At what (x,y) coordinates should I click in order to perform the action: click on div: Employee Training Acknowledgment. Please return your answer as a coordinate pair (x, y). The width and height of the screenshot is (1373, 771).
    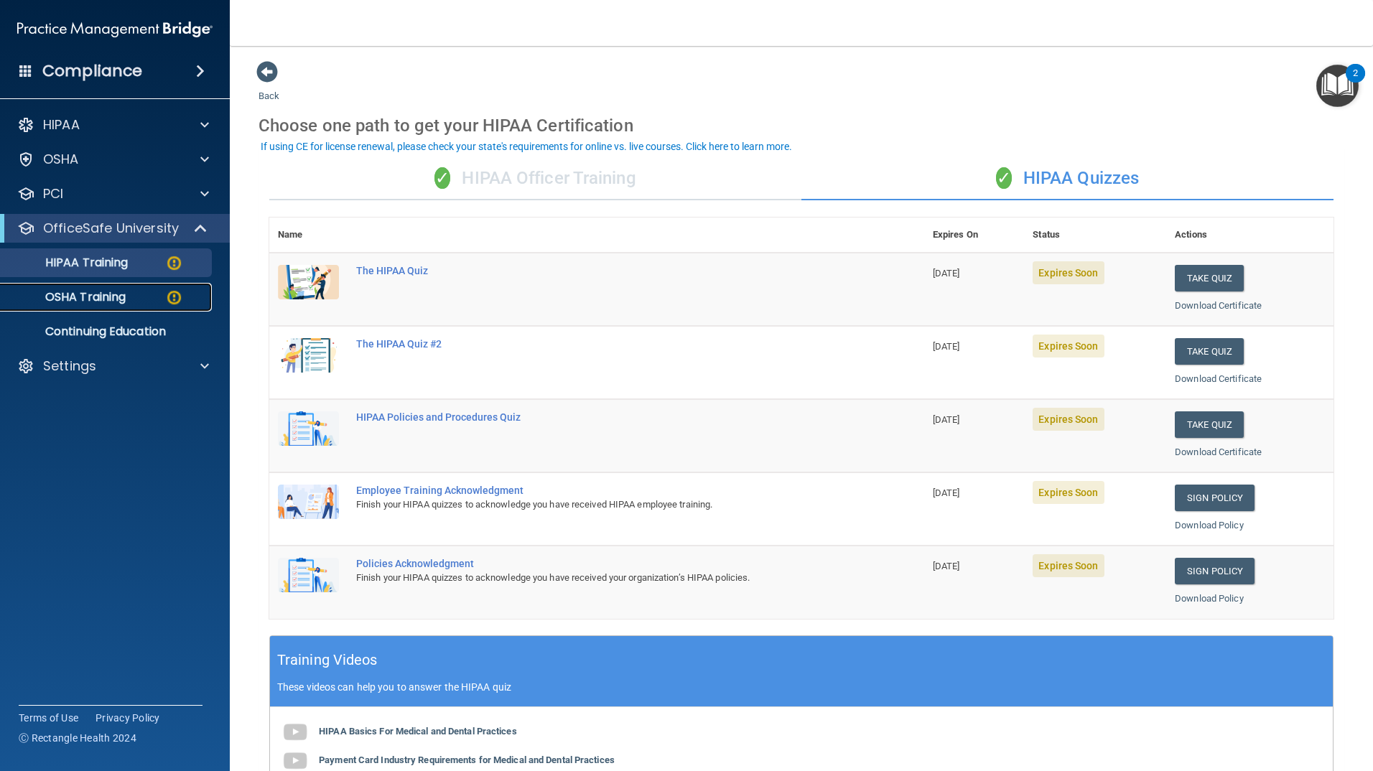
    Looking at the image, I should click on (604, 491).